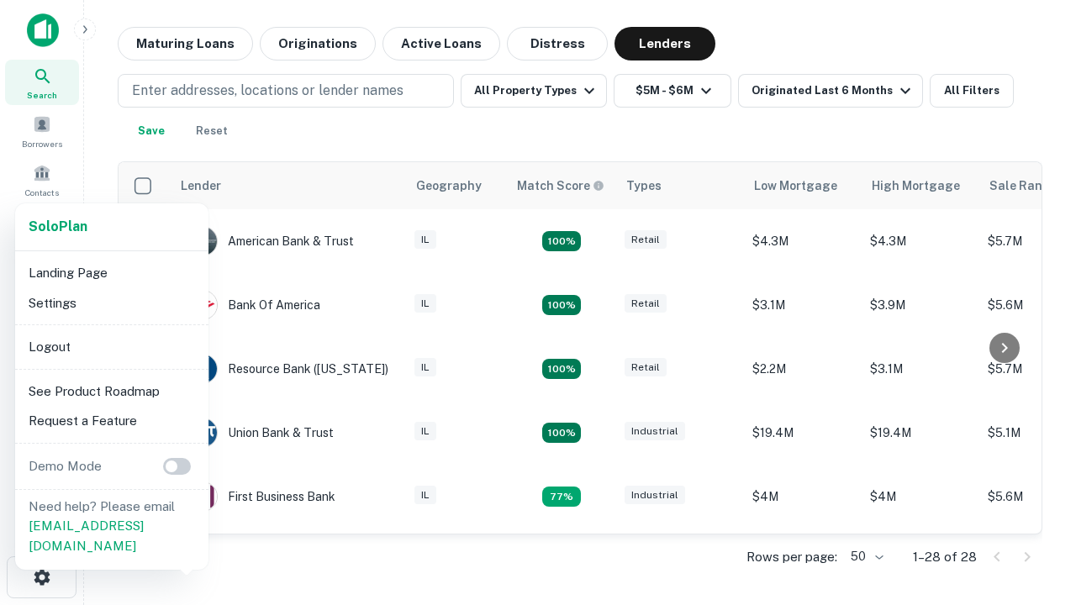 Image resolution: width=1076 pixels, height=605 pixels. What do you see at coordinates (65, 466) in the screenshot?
I see `p: Demo Mode` at bounding box center [65, 466].